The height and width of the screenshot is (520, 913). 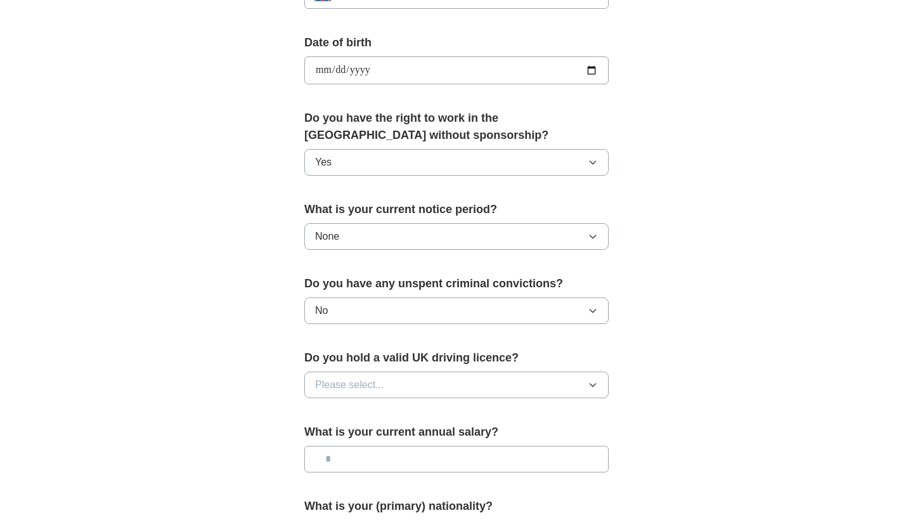 What do you see at coordinates (457, 284) in the screenshot?
I see `label: Do you have any unspent criminal convictions?` at bounding box center [457, 284].